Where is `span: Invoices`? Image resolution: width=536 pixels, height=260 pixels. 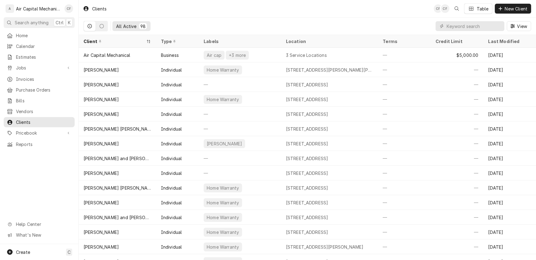
span: Invoices is located at coordinates (44, 79).